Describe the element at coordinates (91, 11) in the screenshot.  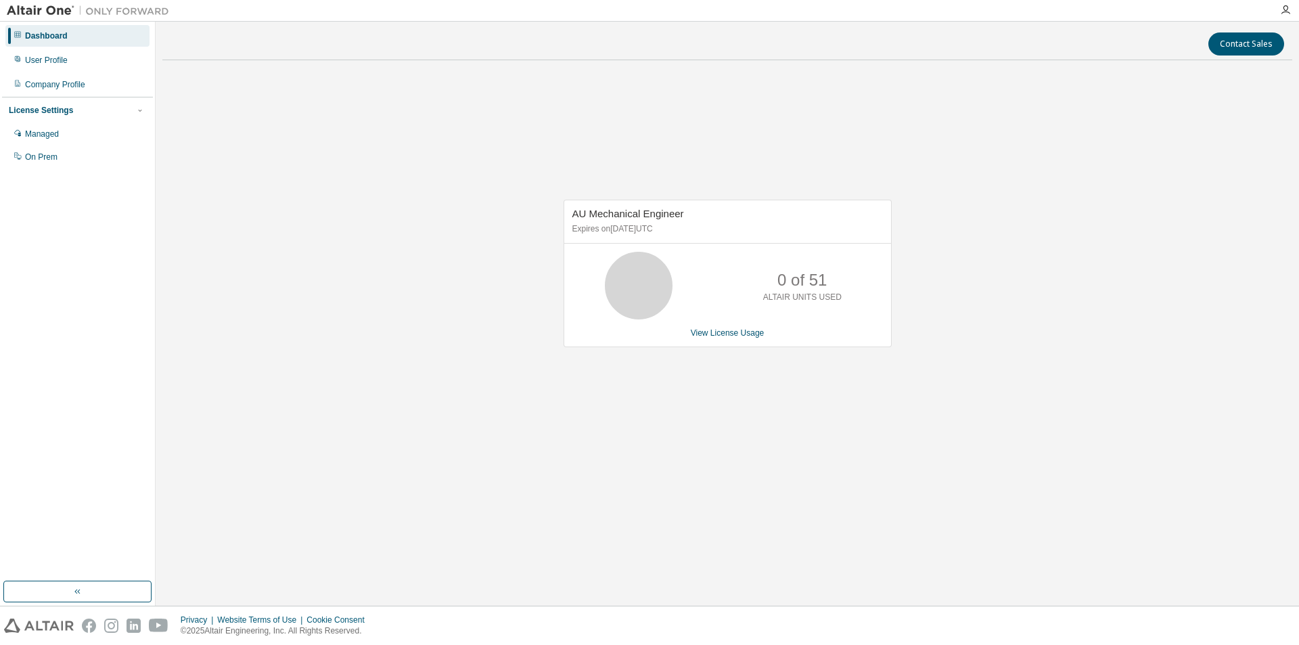
I see `img: Altair One` at that location.